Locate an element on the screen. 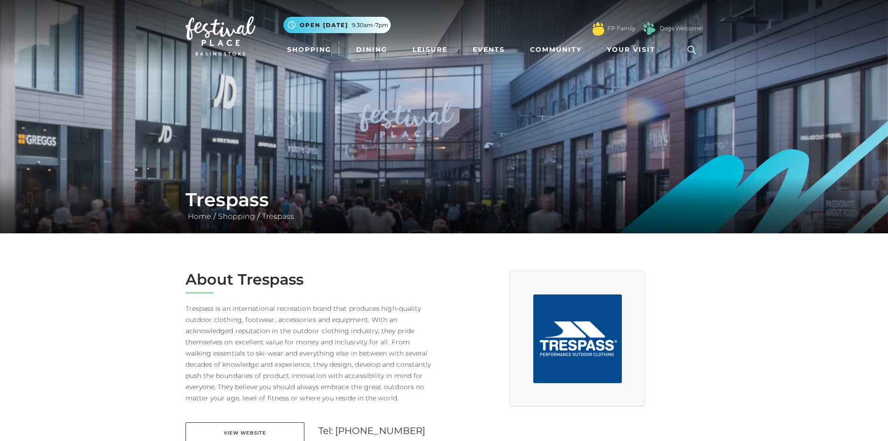  img: Festival Place Logo is located at coordinates (220, 36).